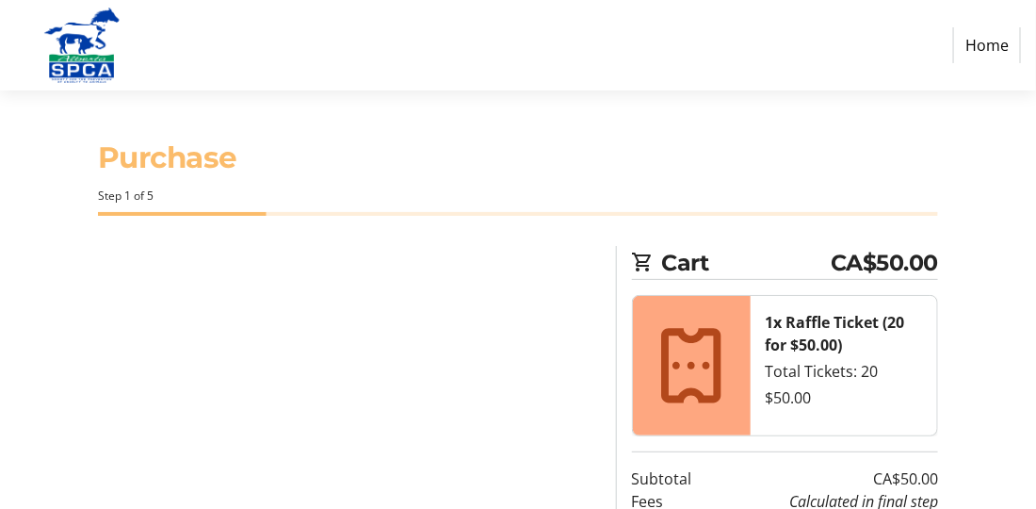  What do you see at coordinates (830, 479) in the screenshot?
I see `td: CA$50.00` at bounding box center [830, 479].